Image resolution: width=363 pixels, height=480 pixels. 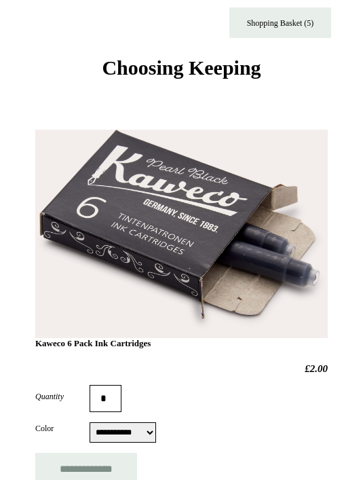 What do you see at coordinates (181, 72) in the screenshot?
I see `a: Choosing Keeping` at bounding box center [181, 72].